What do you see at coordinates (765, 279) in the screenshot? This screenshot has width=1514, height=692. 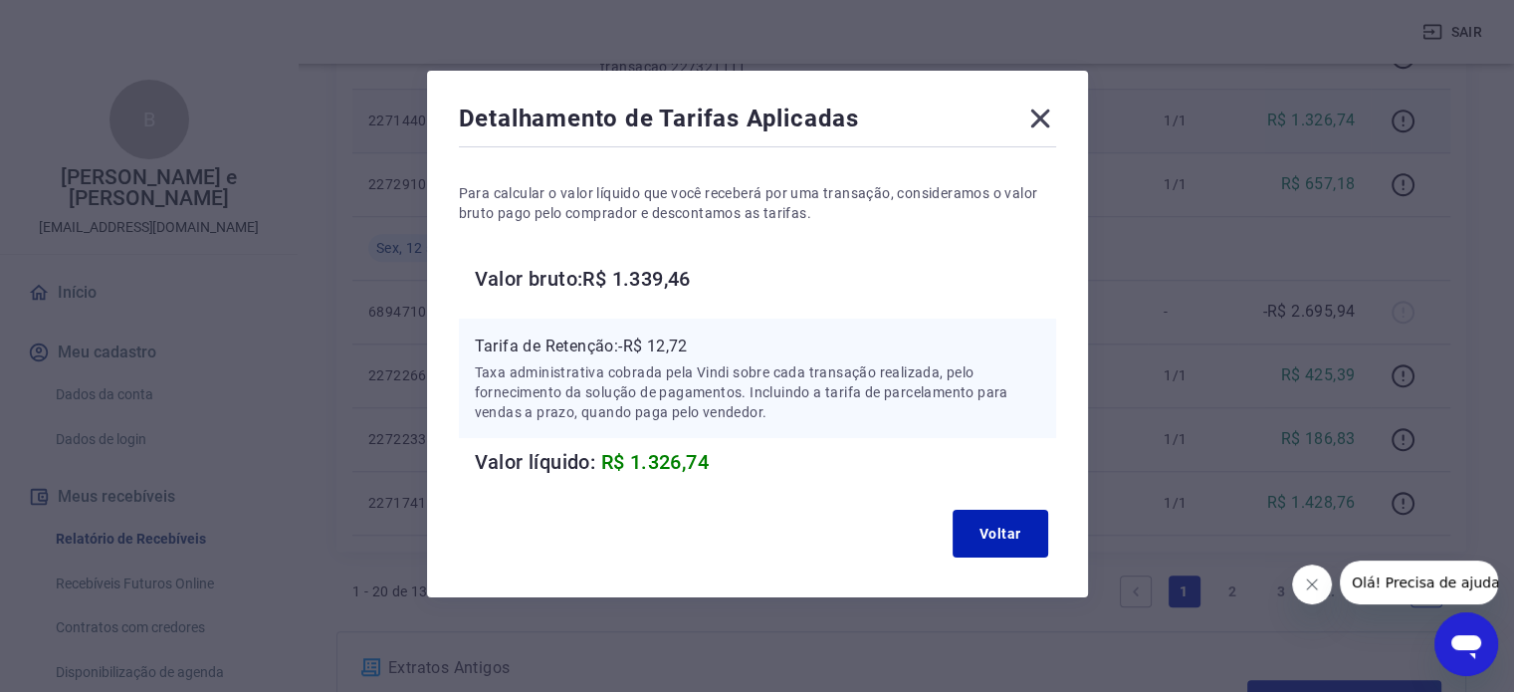 I see `h6: Valor bruto: R$ 1.339,46` at bounding box center [765, 279].